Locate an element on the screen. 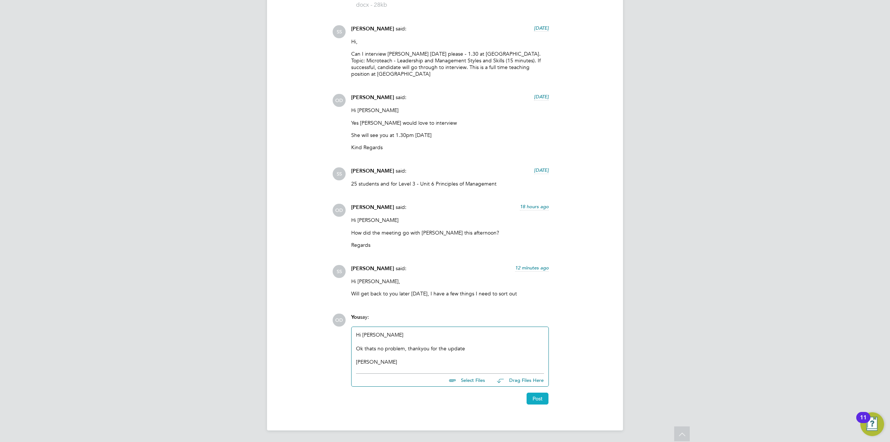 The width and height of the screenshot is (890, 442). p: Kind Regards is located at coordinates (450, 147).